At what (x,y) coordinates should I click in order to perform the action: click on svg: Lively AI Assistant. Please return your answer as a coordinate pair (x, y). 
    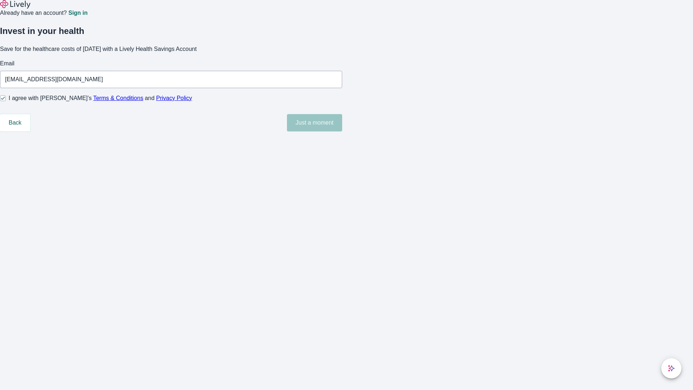
    Looking at the image, I should click on (671, 368).